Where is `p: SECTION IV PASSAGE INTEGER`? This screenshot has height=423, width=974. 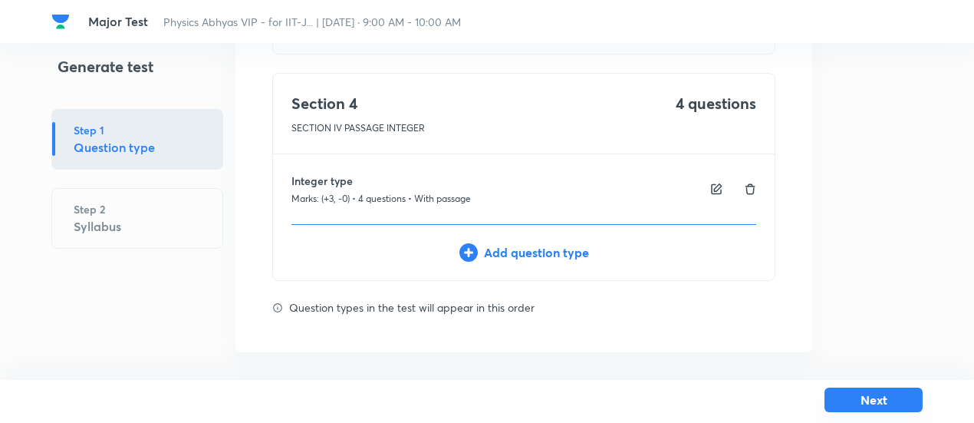 p: SECTION IV PASSAGE INTEGER is located at coordinates (358, 128).